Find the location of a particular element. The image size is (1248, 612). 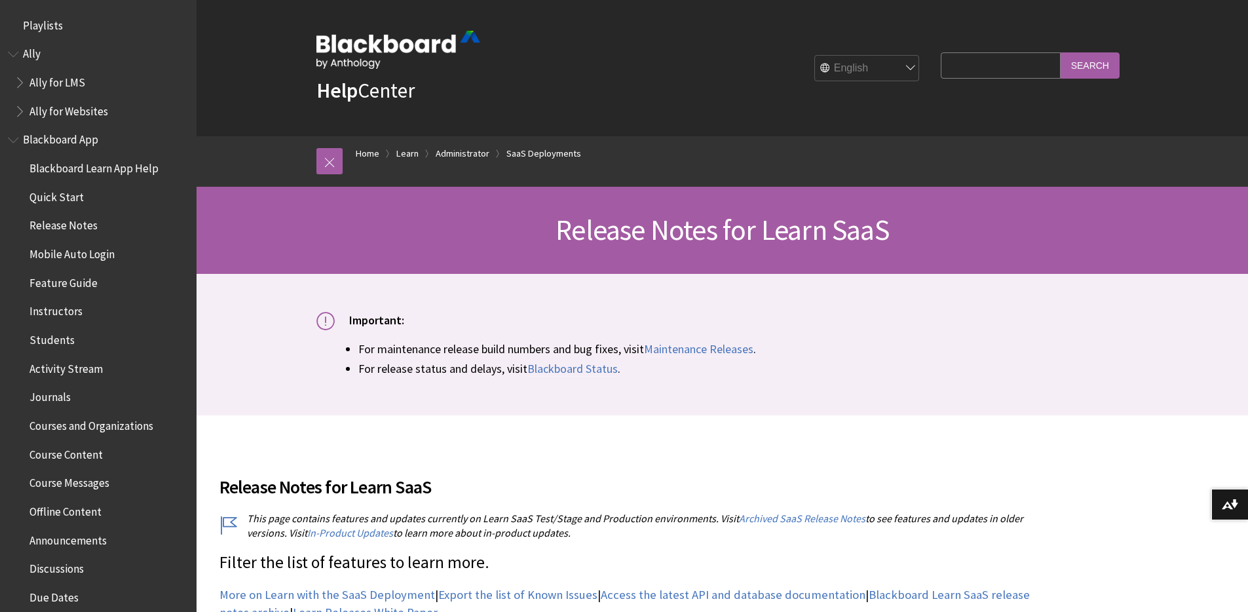

select: Site Language Selector is located at coordinates (867, 69).